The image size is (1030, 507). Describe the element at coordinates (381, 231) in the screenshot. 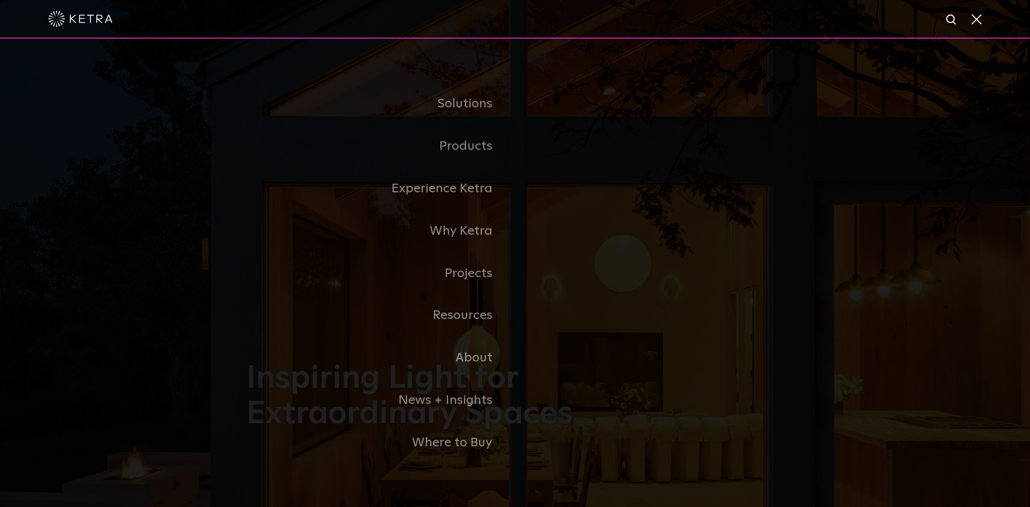

I see `a: Why Ketra` at that location.